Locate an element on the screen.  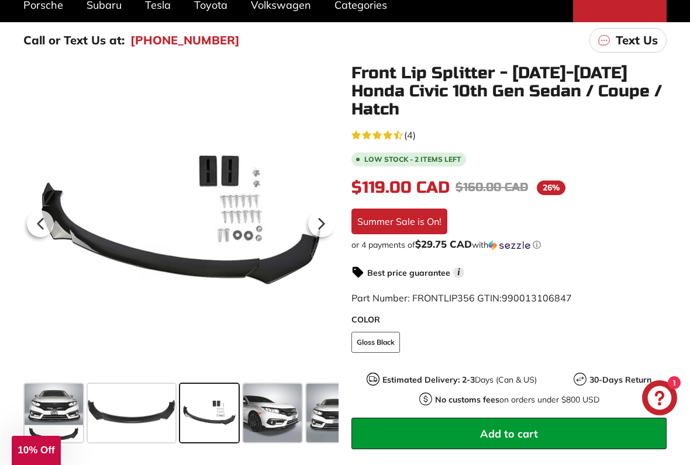
a: 4.3 rating (4 votes) is located at coordinates (509, 134).